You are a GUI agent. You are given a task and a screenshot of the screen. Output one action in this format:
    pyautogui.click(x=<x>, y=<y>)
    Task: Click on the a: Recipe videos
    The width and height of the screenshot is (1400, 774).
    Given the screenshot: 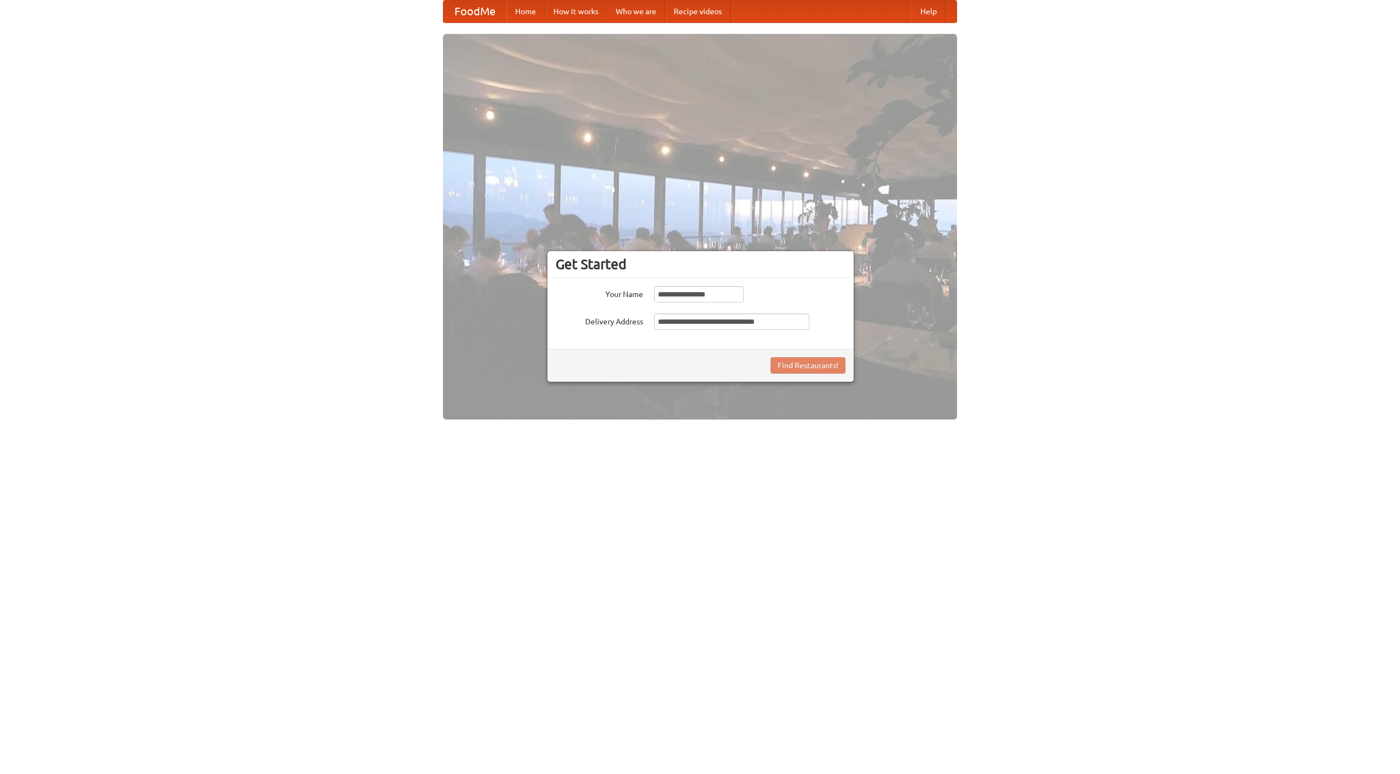 What is the action you would take?
    pyautogui.click(x=698, y=11)
    